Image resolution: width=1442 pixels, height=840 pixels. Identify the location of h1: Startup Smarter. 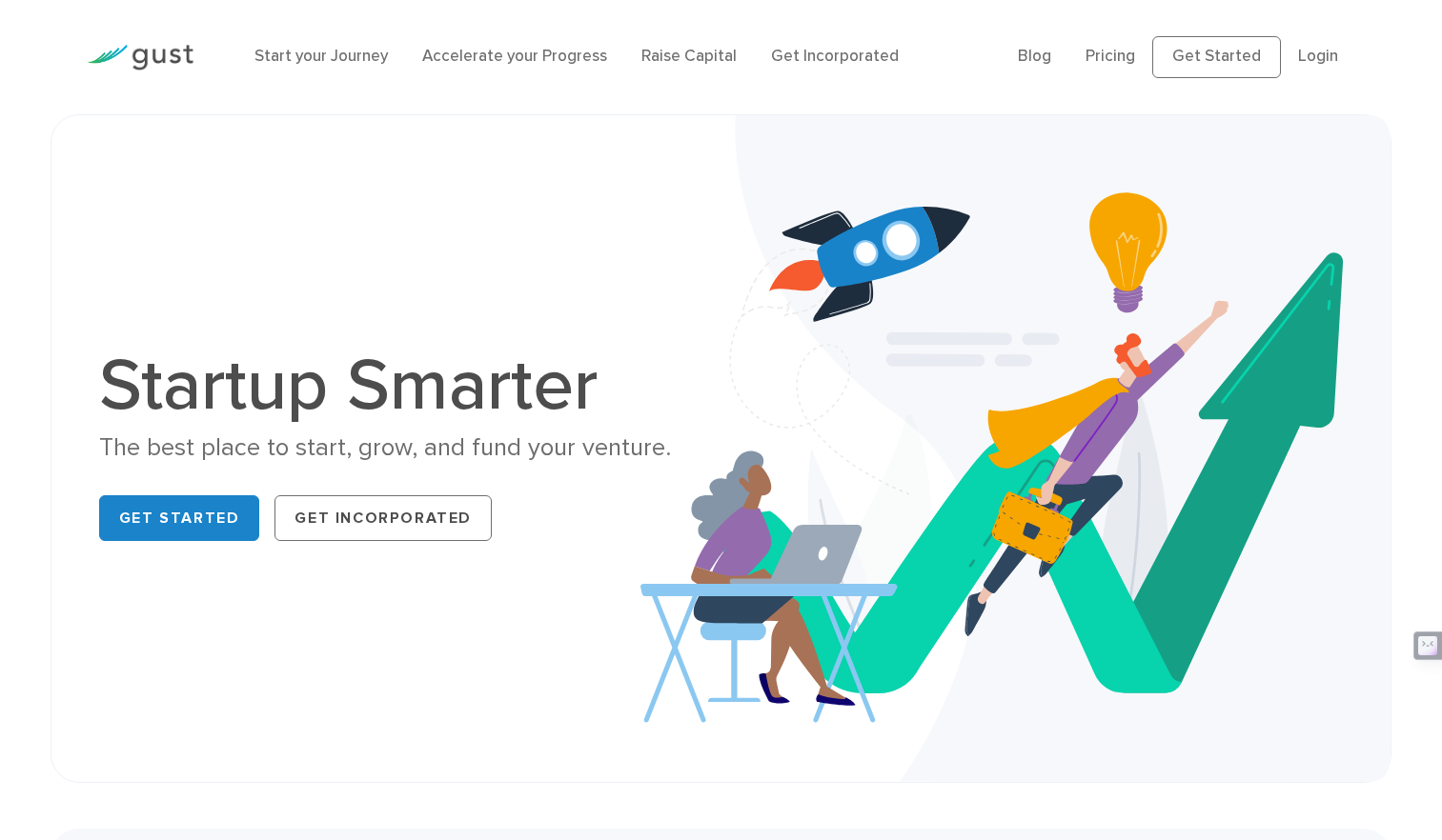
(403, 385).